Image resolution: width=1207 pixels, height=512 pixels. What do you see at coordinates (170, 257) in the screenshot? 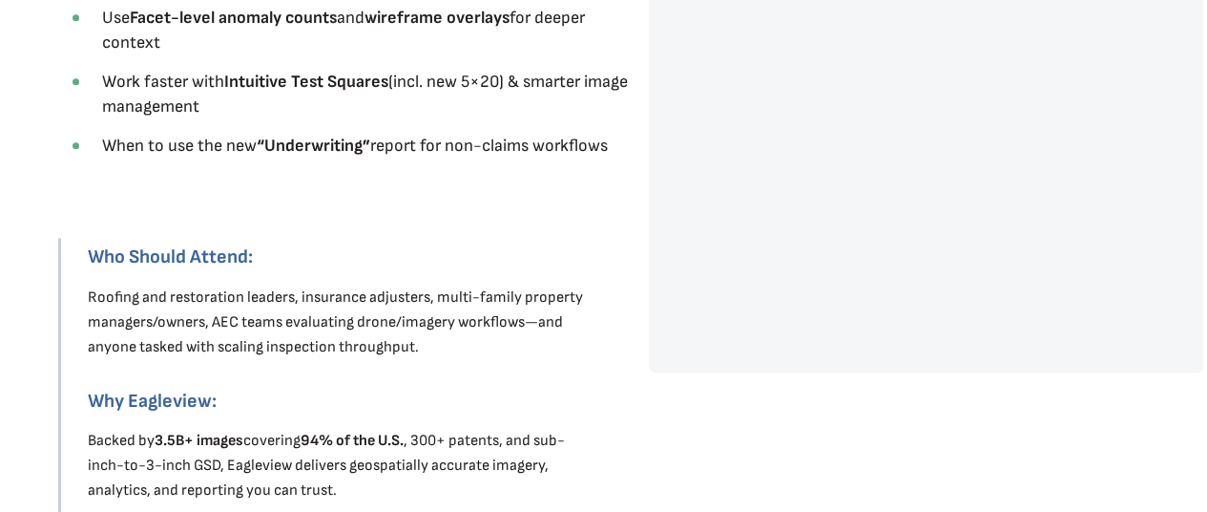
I see `strong: Who Should Attend:` at bounding box center [170, 257].